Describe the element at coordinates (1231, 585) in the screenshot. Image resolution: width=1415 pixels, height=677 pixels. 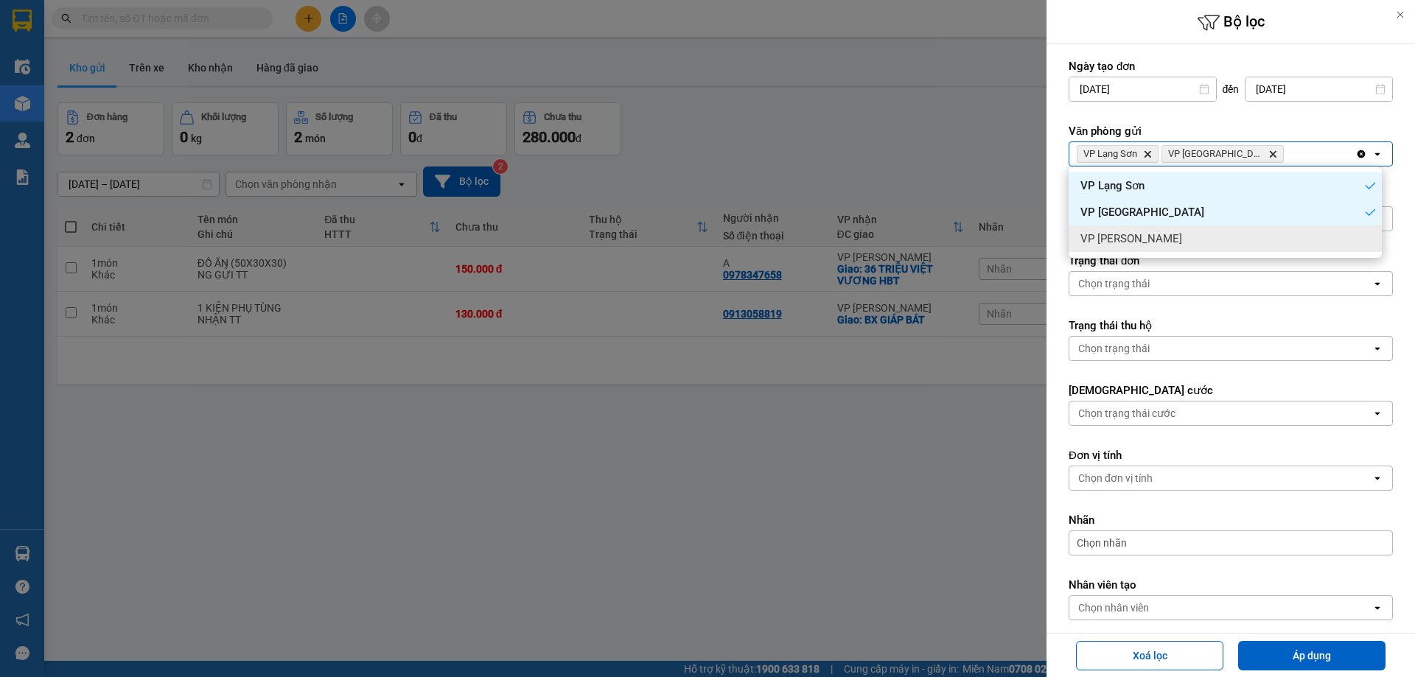
I see `label: Nhân viên tạo` at that location.